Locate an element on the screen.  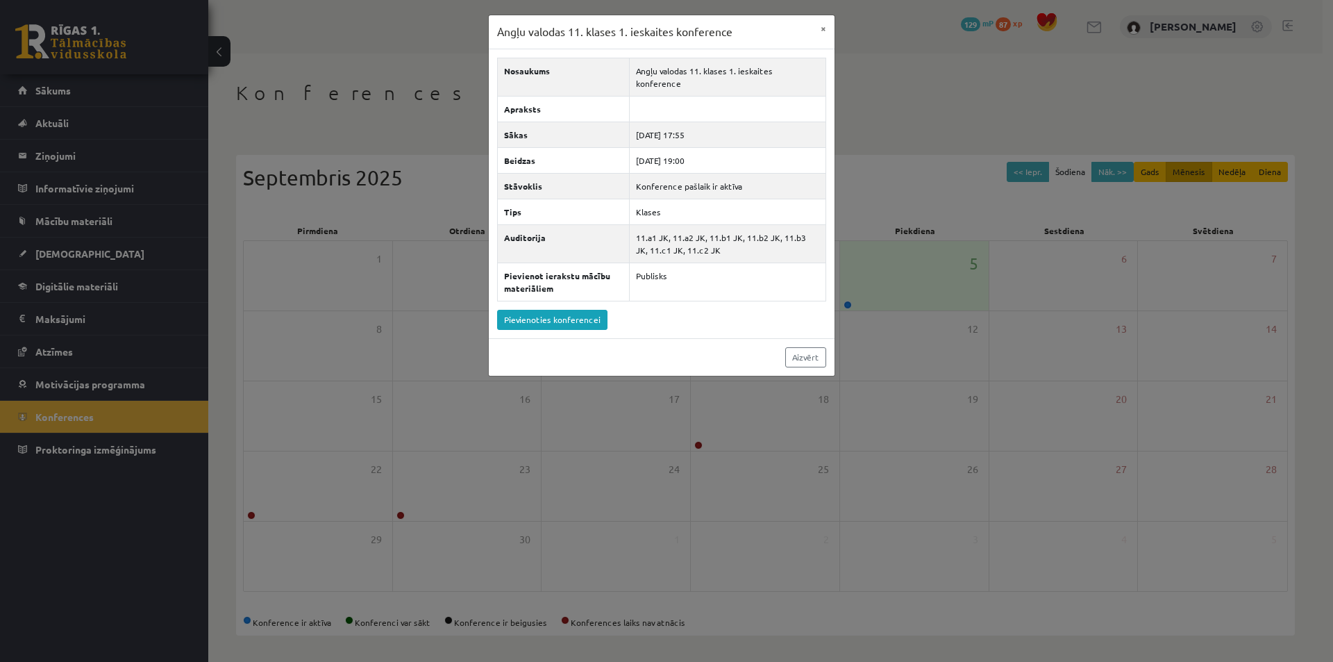
th: Nosaukums is located at coordinates (563, 76).